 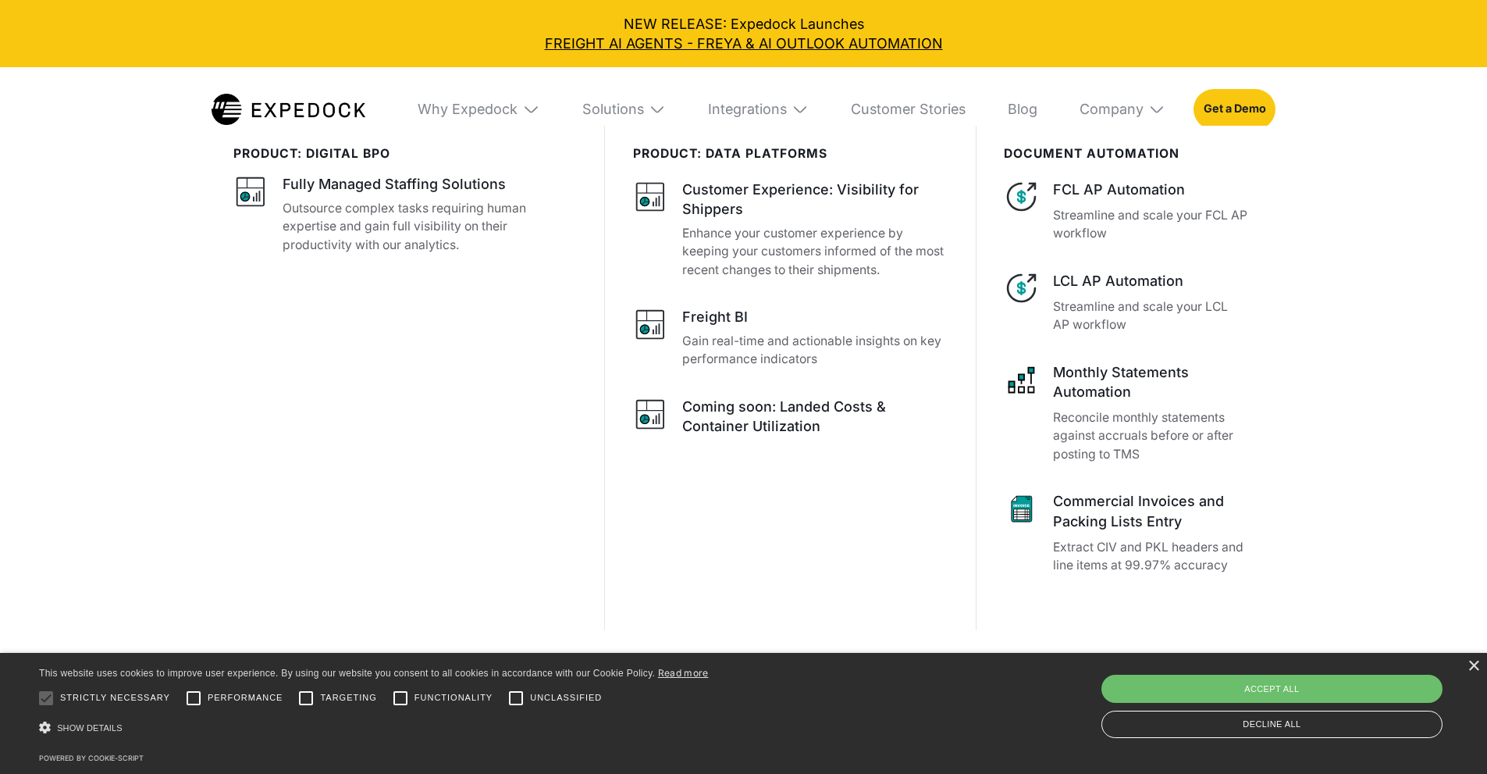 I want to click on div: Monthly Statements Automation, so click(x=1153, y=382).